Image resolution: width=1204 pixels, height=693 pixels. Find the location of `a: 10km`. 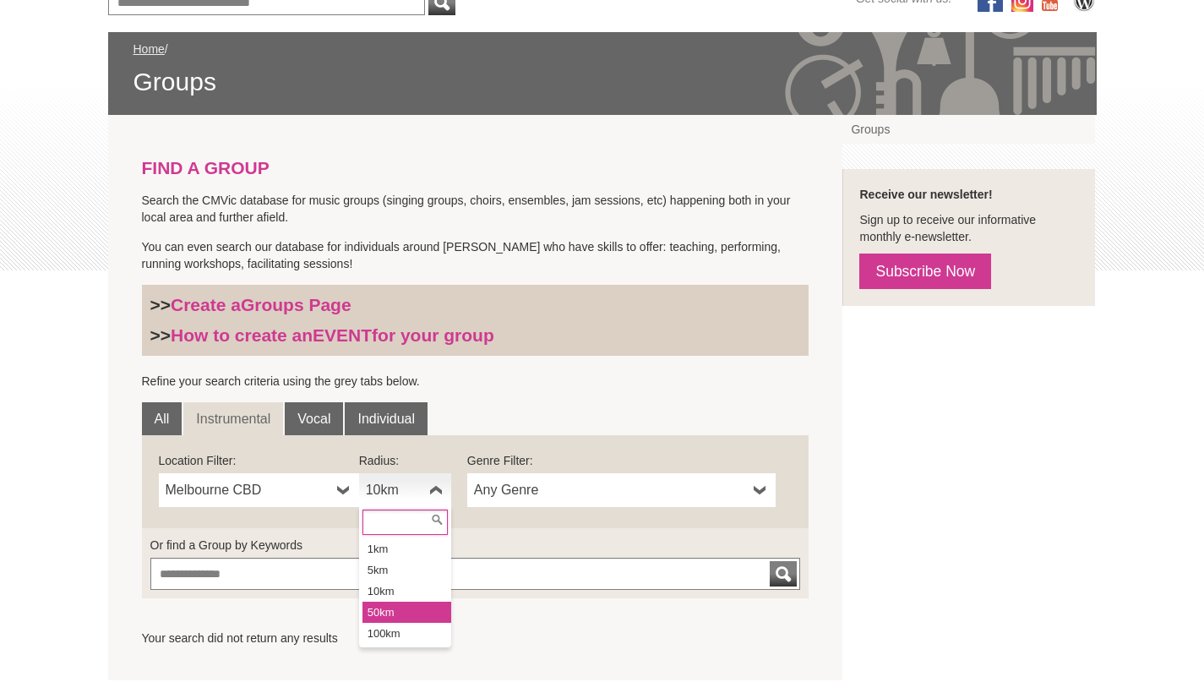

a: 10km is located at coordinates (405, 490).